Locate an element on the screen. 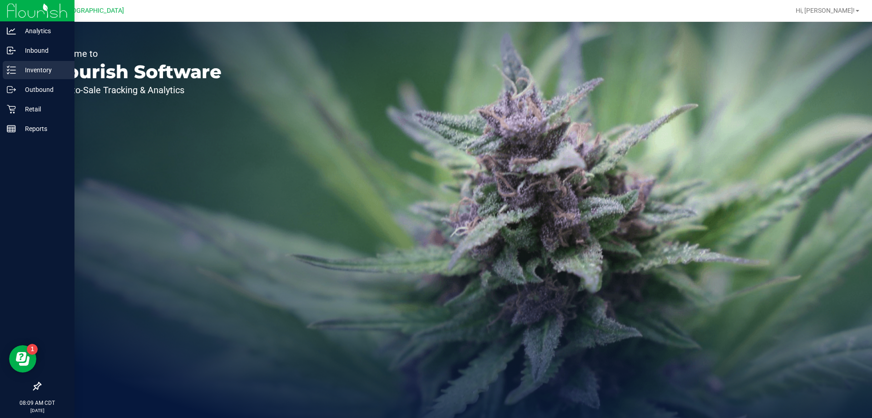 This screenshot has width=872, height=418. p: Analytics is located at coordinates (43, 31).